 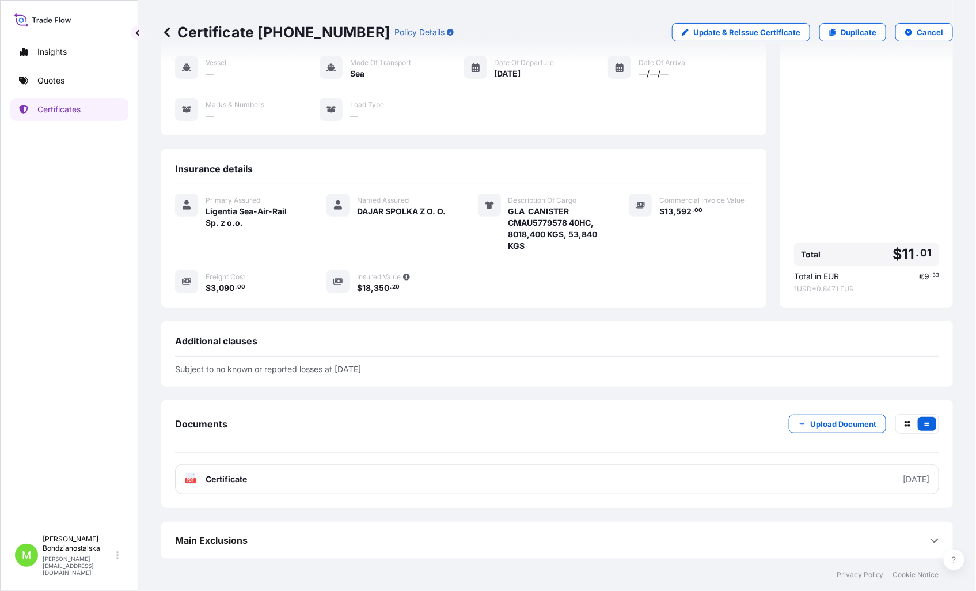 I want to click on span: 350, so click(x=381, y=288).